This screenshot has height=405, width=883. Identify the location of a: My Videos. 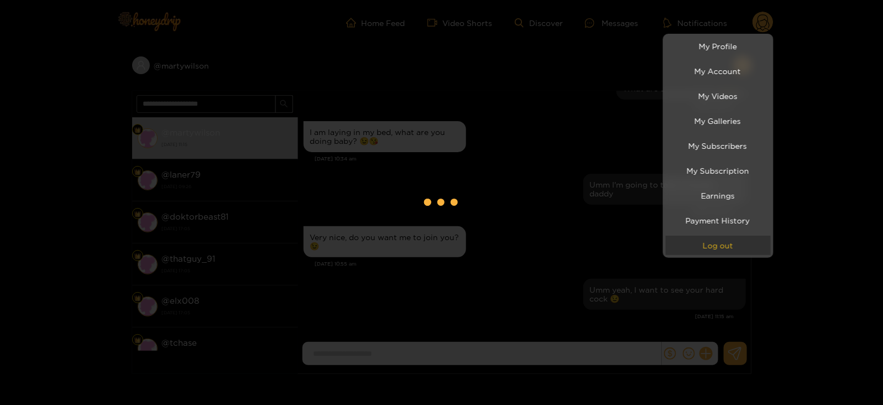
(718, 96).